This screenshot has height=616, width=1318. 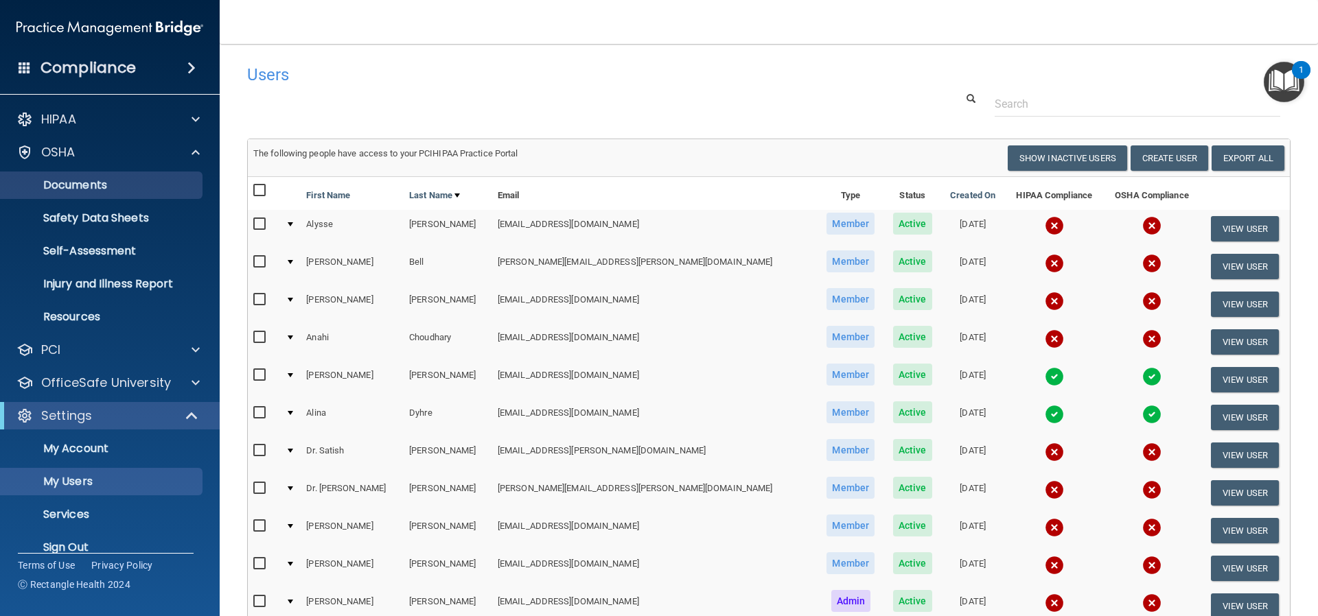 What do you see at coordinates (102, 317) in the screenshot?
I see `p: Resources` at bounding box center [102, 317].